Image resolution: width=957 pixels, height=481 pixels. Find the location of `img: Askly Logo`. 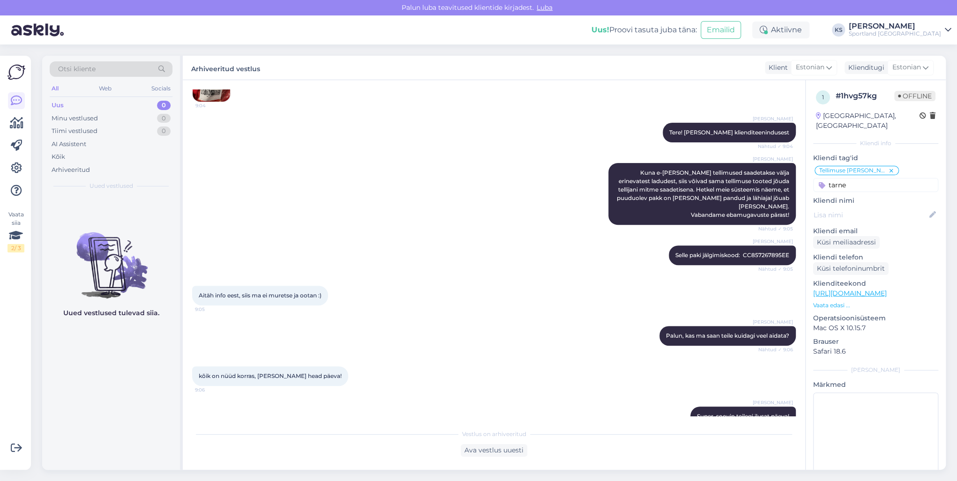

img: Askly Logo is located at coordinates (16, 72).